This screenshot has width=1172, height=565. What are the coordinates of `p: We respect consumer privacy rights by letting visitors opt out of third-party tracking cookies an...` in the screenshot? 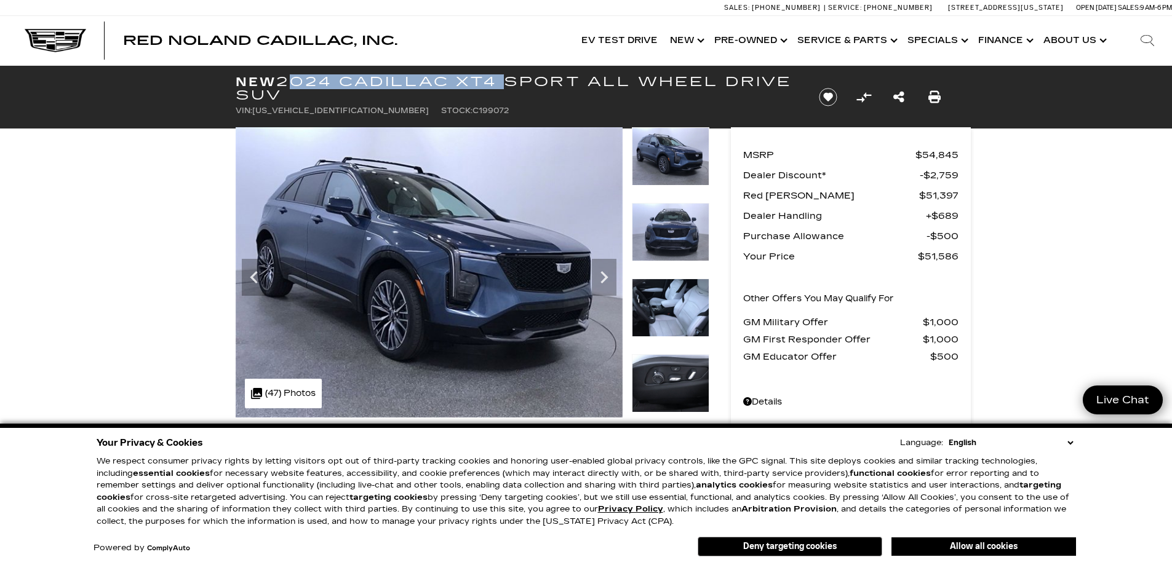 It's located at (586, 491).